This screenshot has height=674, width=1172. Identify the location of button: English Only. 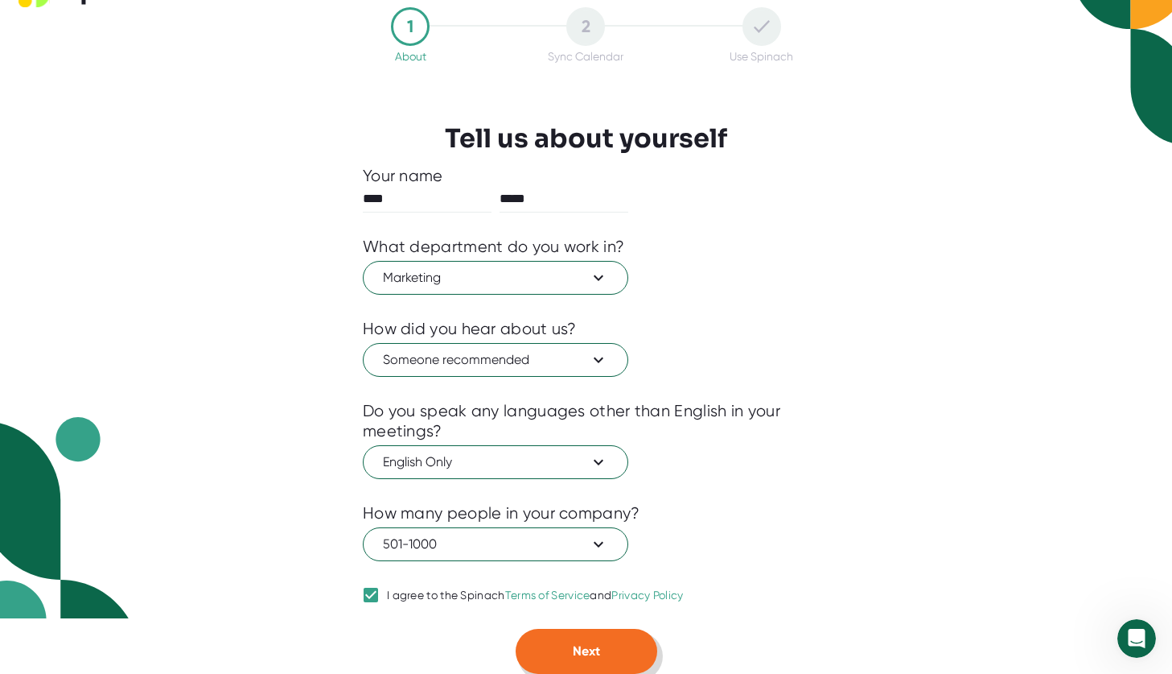
(496, 462).